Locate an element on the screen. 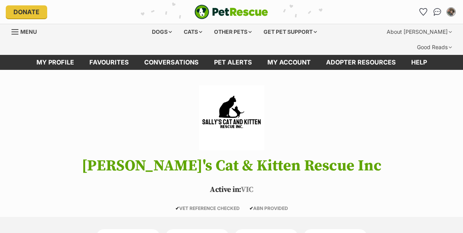  img: Sally's Cat & Kitten Rescue Inc is located at coordinates (231, 118).